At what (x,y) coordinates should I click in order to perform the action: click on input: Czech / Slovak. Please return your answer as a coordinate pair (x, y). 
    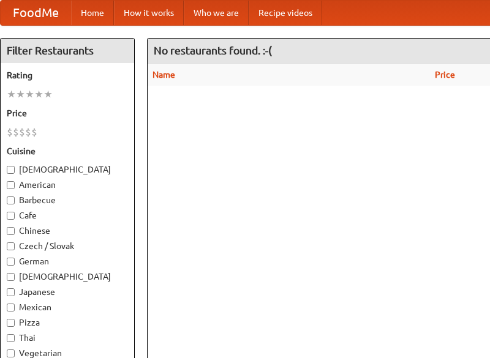
    Looking at the image, I should click on (10, 246).